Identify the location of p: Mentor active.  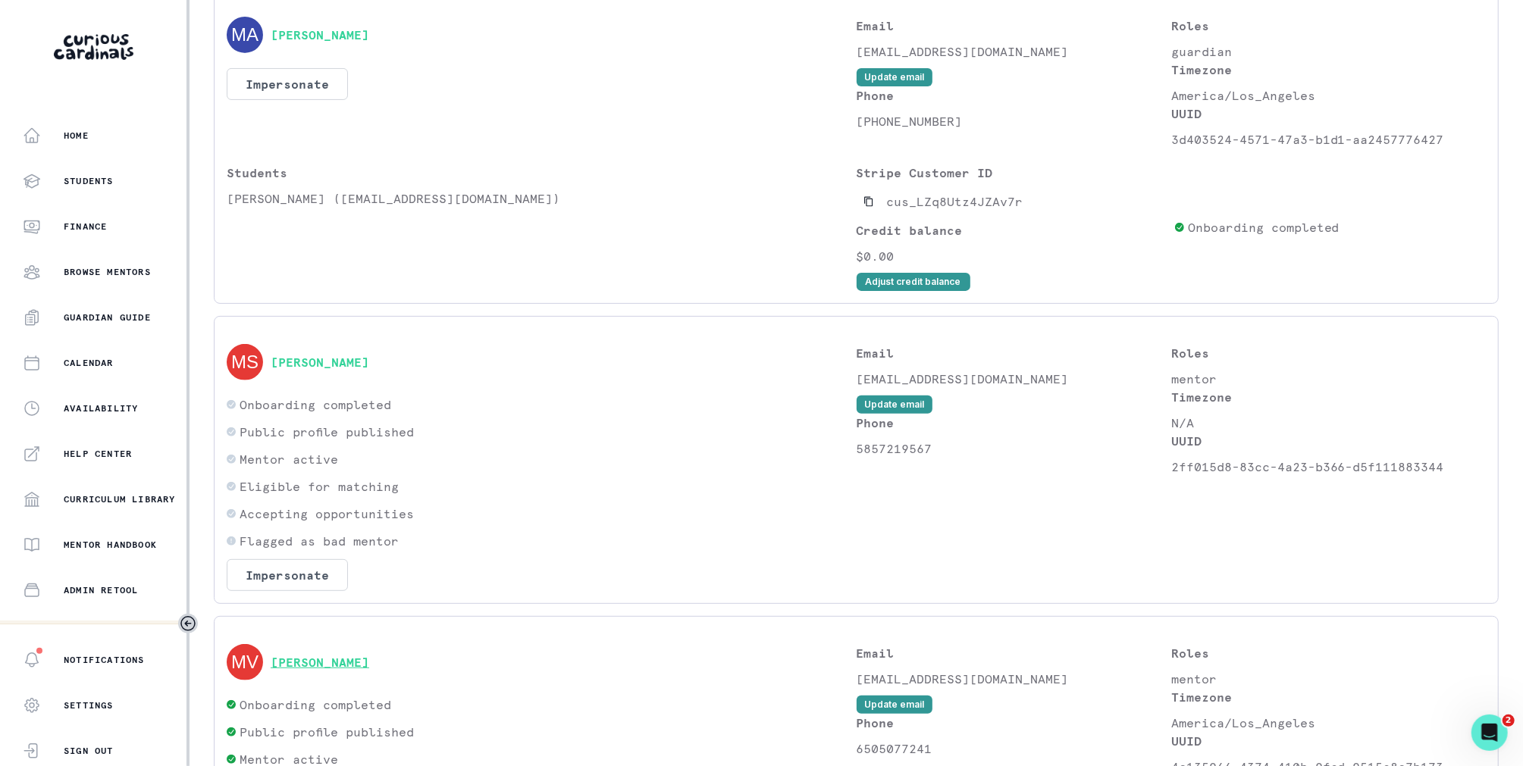
(289, 459).